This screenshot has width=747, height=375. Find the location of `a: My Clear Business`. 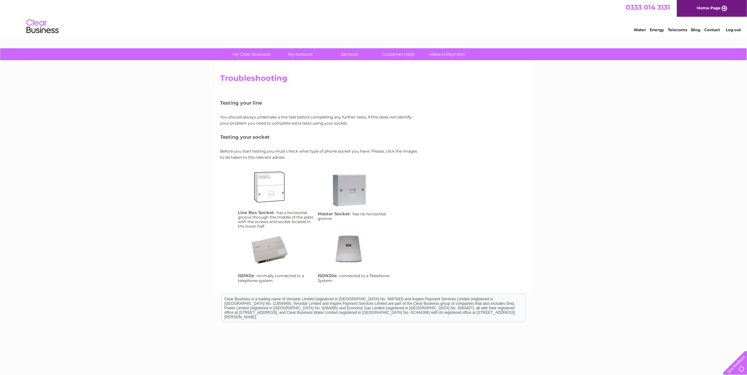

a: My Clear Business is located at coordinates (251, 54).